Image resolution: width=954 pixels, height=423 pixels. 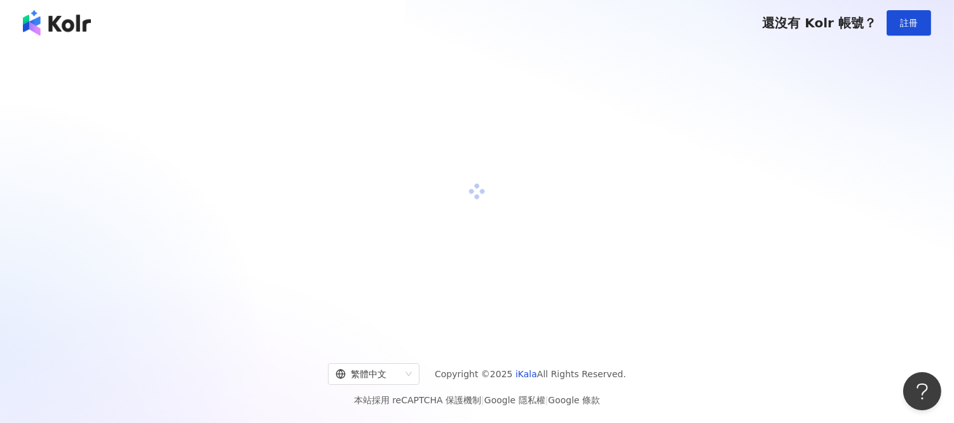 What do you see at coordinates (477, 400) in the screenshot?
I see `span: 本站採用 reCAPTCHA 保護機制` at bounding box center [477, 400].